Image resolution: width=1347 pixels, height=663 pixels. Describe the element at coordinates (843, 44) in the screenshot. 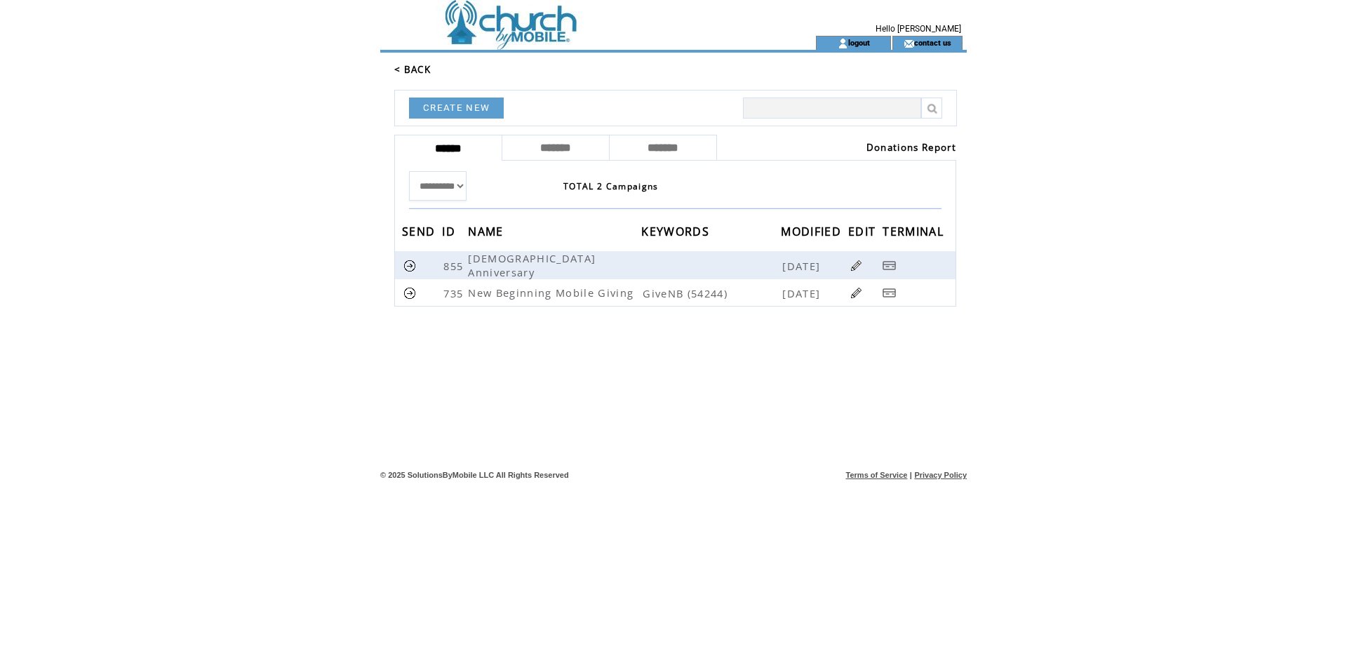

I see `img: account_icon.gif` at that location.